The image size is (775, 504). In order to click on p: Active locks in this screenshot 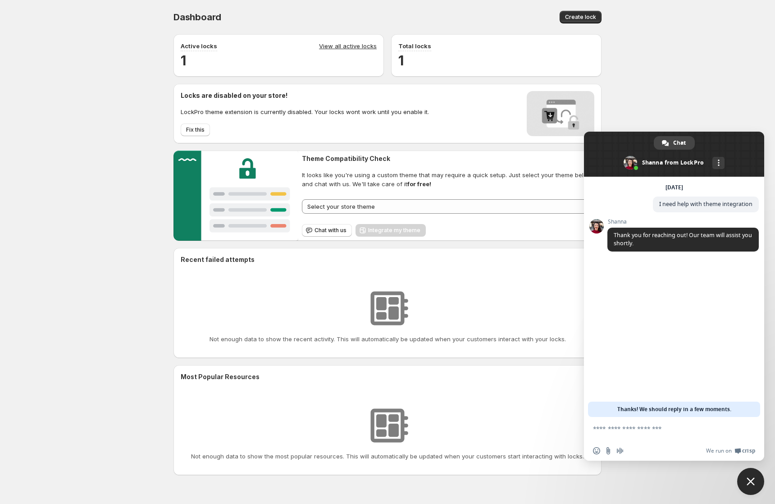, I will do `click(199, 46)`.